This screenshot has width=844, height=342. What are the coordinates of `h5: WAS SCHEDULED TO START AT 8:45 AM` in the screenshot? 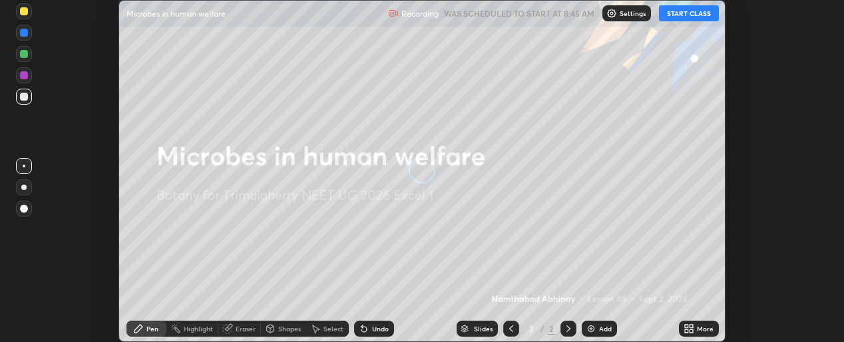 It's located at (519, 13).